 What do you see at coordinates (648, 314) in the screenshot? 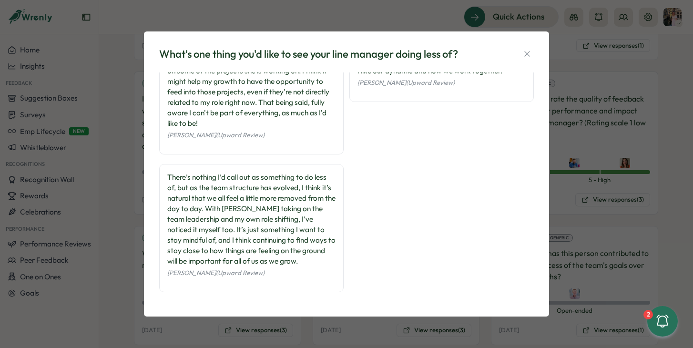
I see `div: 2` at bounding box center [648, 314].